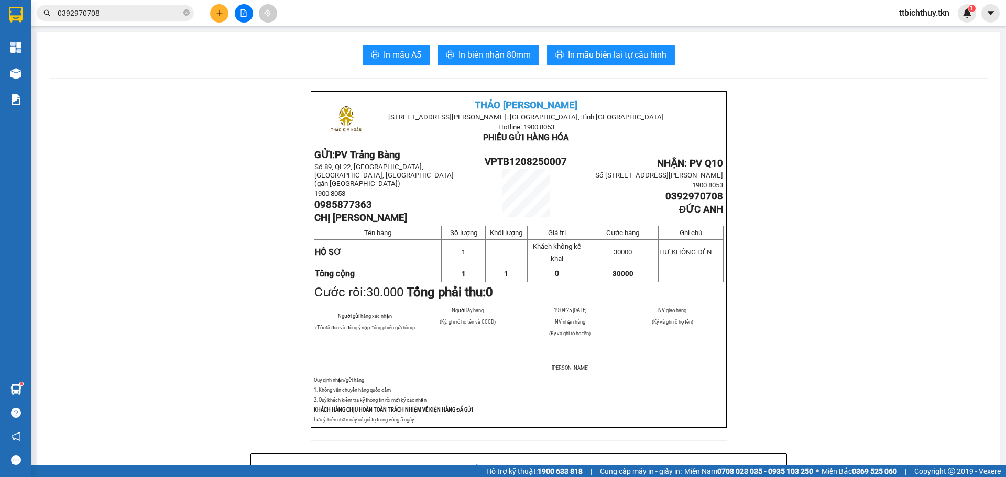  Describe the element at coordinates (328, 252) in the screenshot. I see `span: HỒ SƠ` at that location.